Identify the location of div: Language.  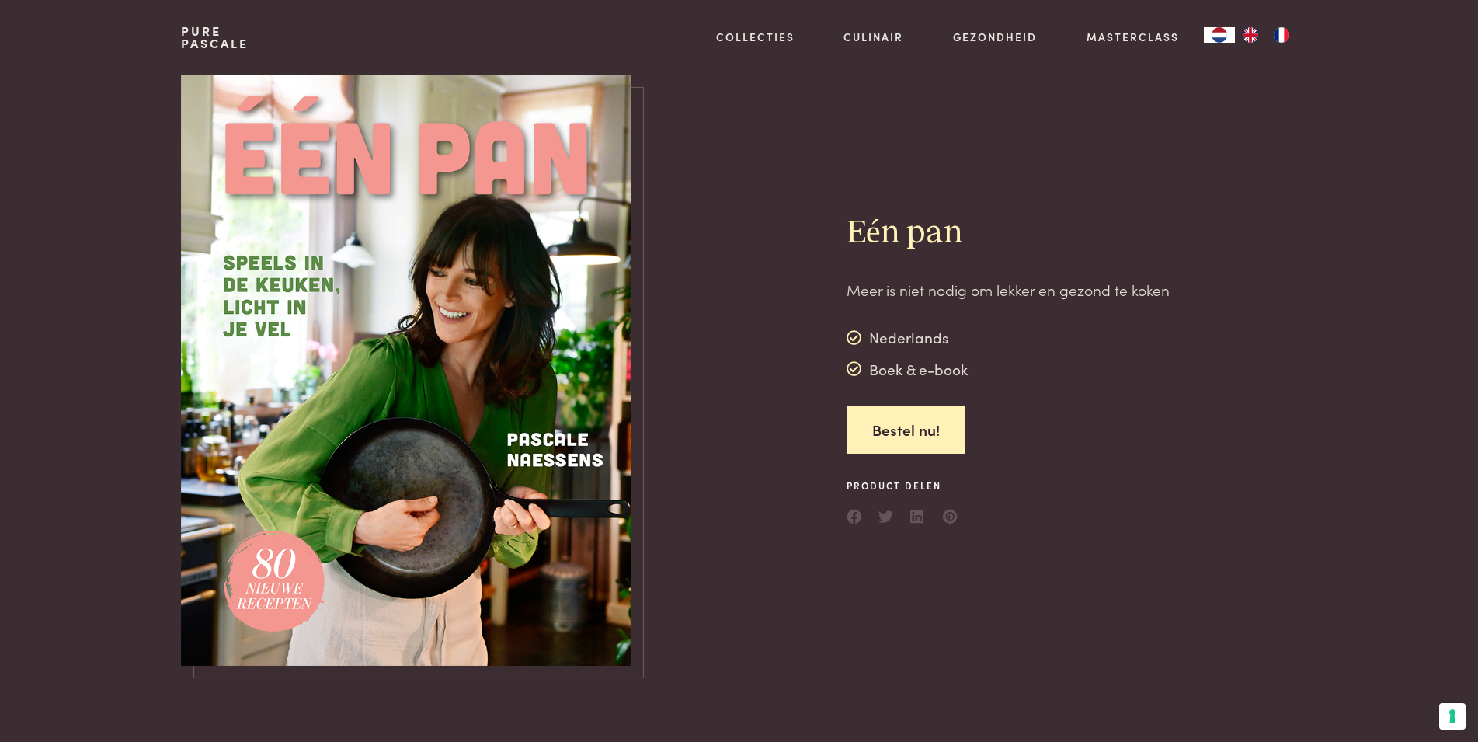
(1220, 35).